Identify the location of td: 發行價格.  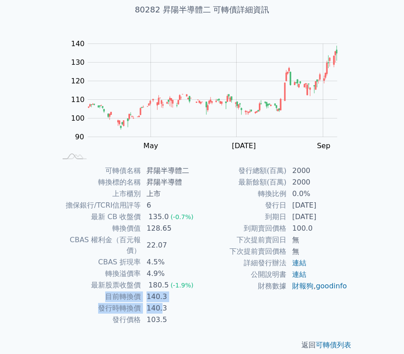
(99, 320).